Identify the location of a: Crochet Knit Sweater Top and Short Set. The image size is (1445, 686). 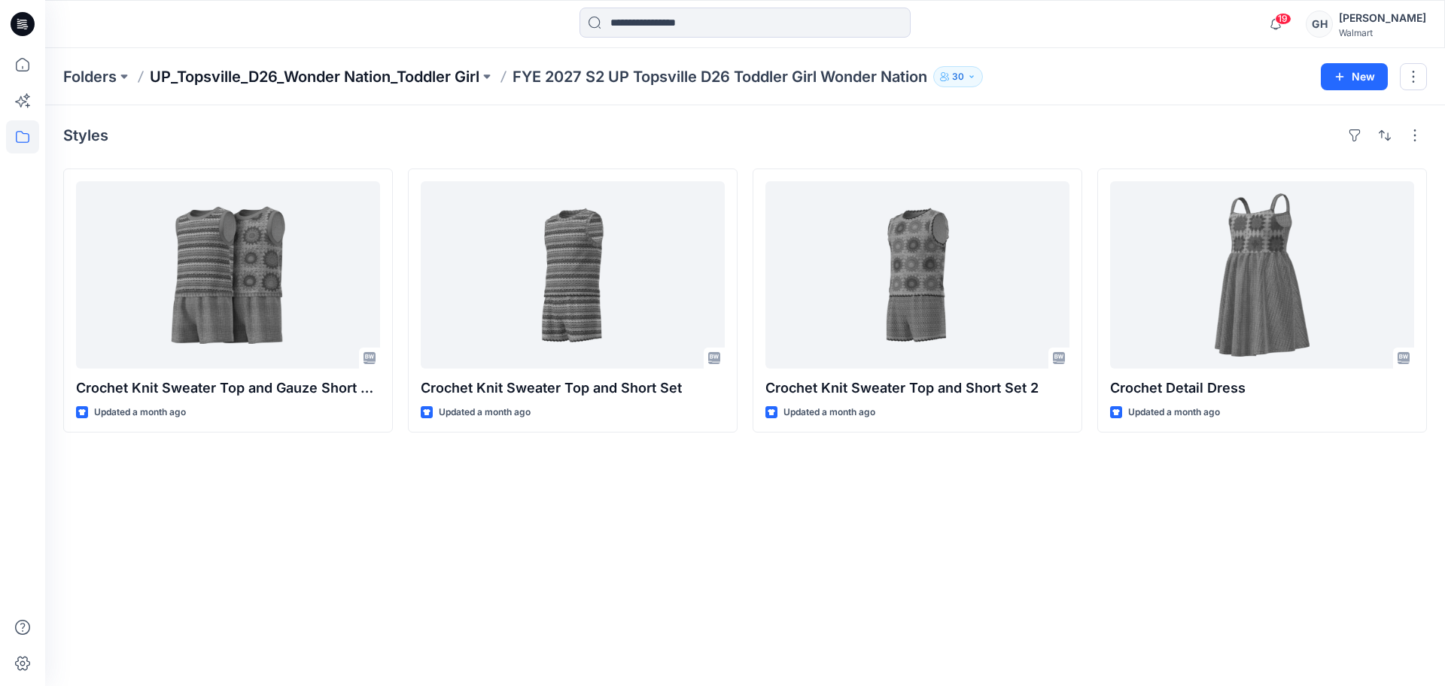
(573, 275).